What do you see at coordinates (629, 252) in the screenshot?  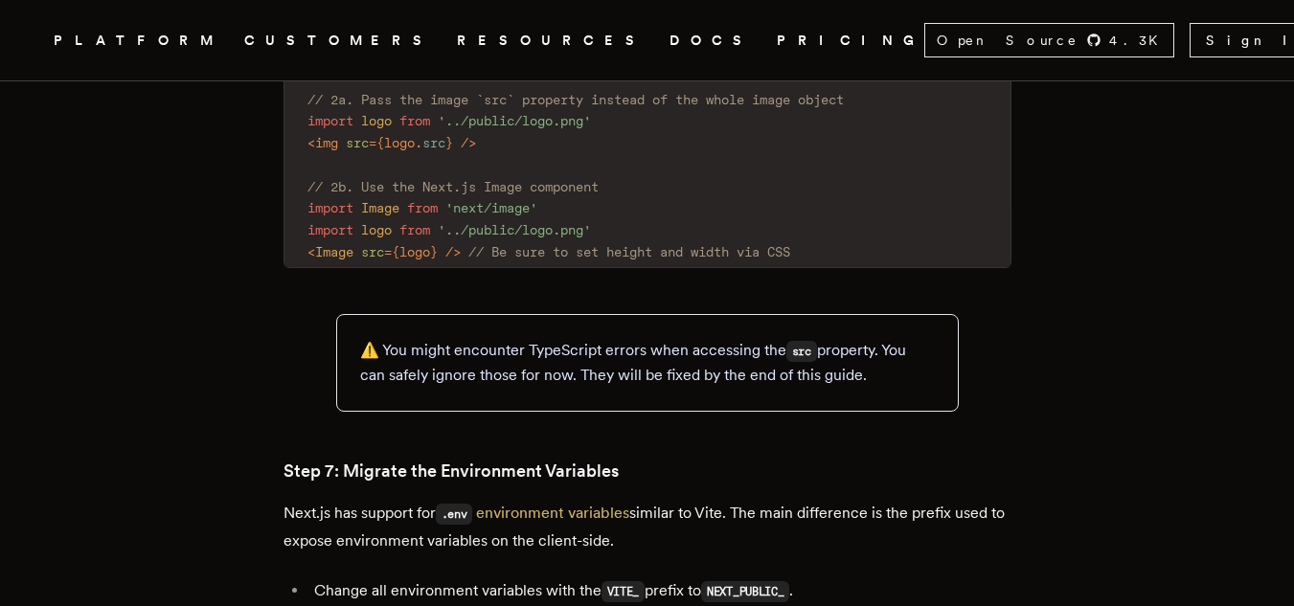 I see `span: // Be sure to set height and width via CSS` at bounding box center [629, 252].